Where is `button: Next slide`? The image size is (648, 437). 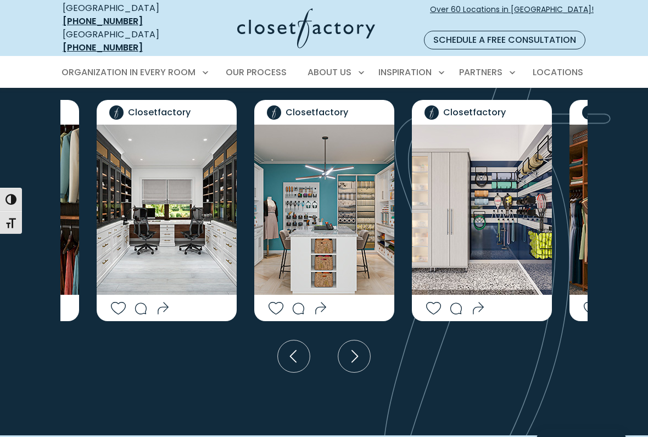 button: Next slide is located at coordinates (354, 356).